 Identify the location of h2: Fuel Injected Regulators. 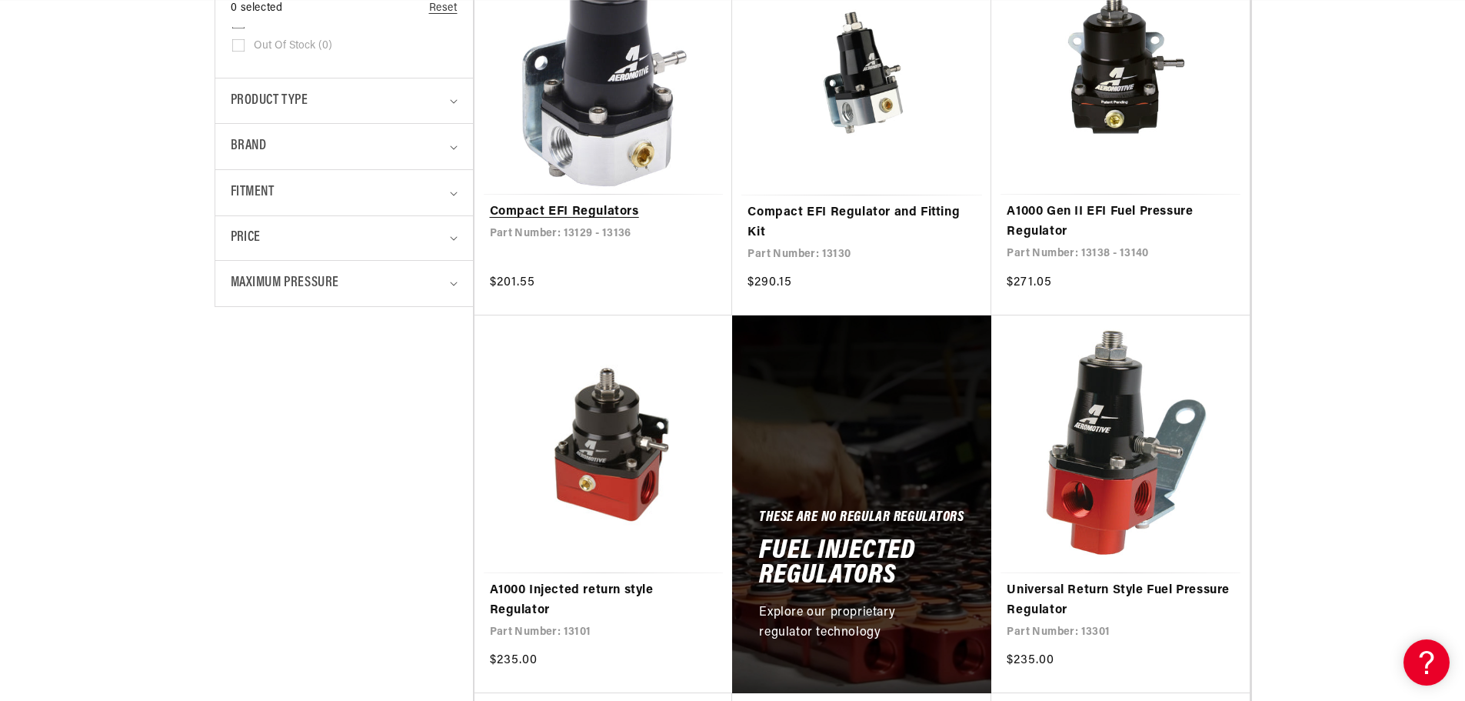
(861, 563).